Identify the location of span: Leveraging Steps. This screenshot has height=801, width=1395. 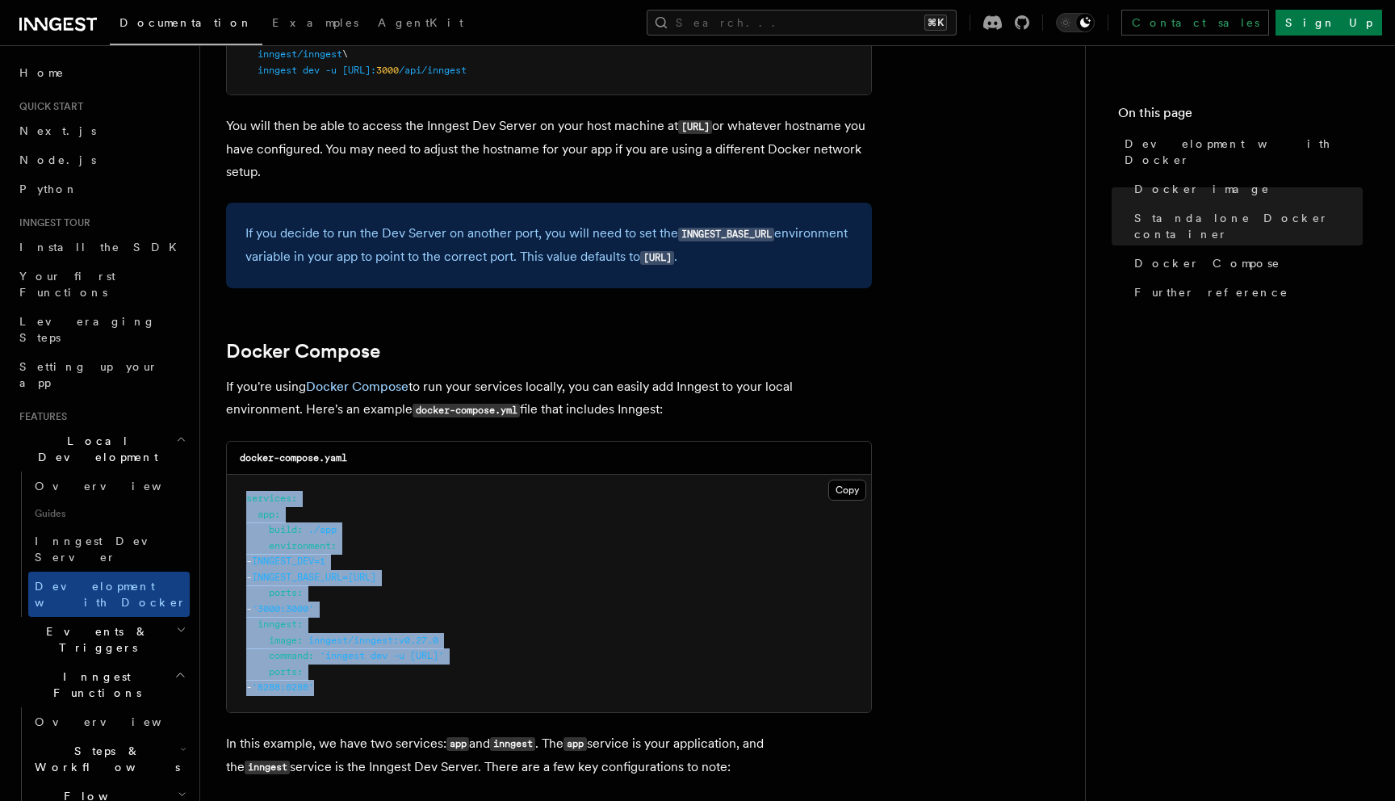
(87, 329).